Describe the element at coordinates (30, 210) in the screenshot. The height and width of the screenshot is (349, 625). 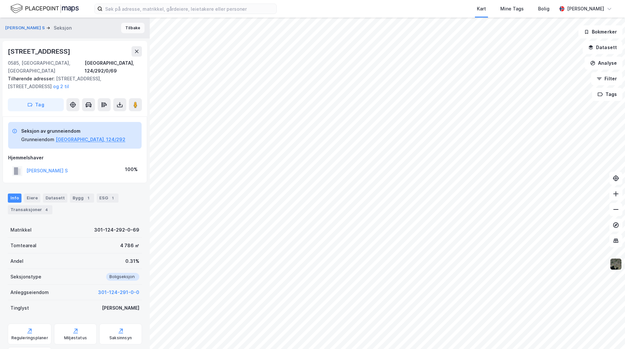
I see `div: Transaksjoner` at that location.